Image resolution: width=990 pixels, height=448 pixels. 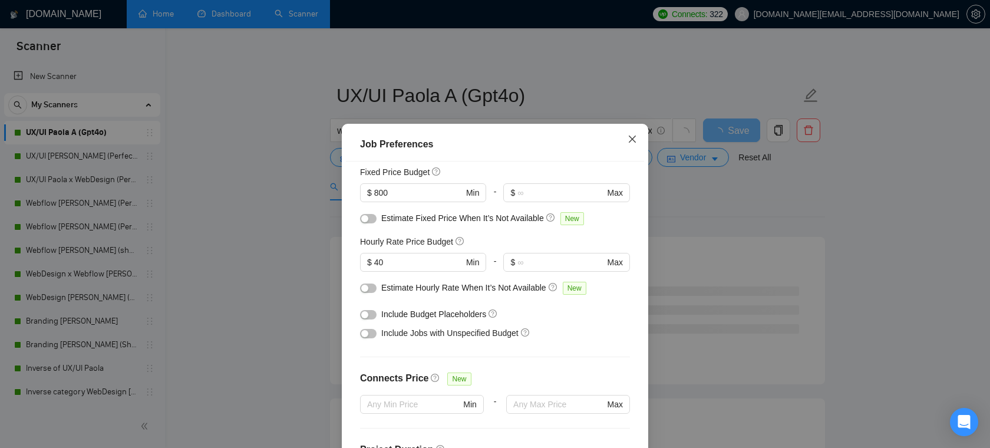 I want to click on h5: Hourly Rate Price Budget, so click(x=407, y=242).